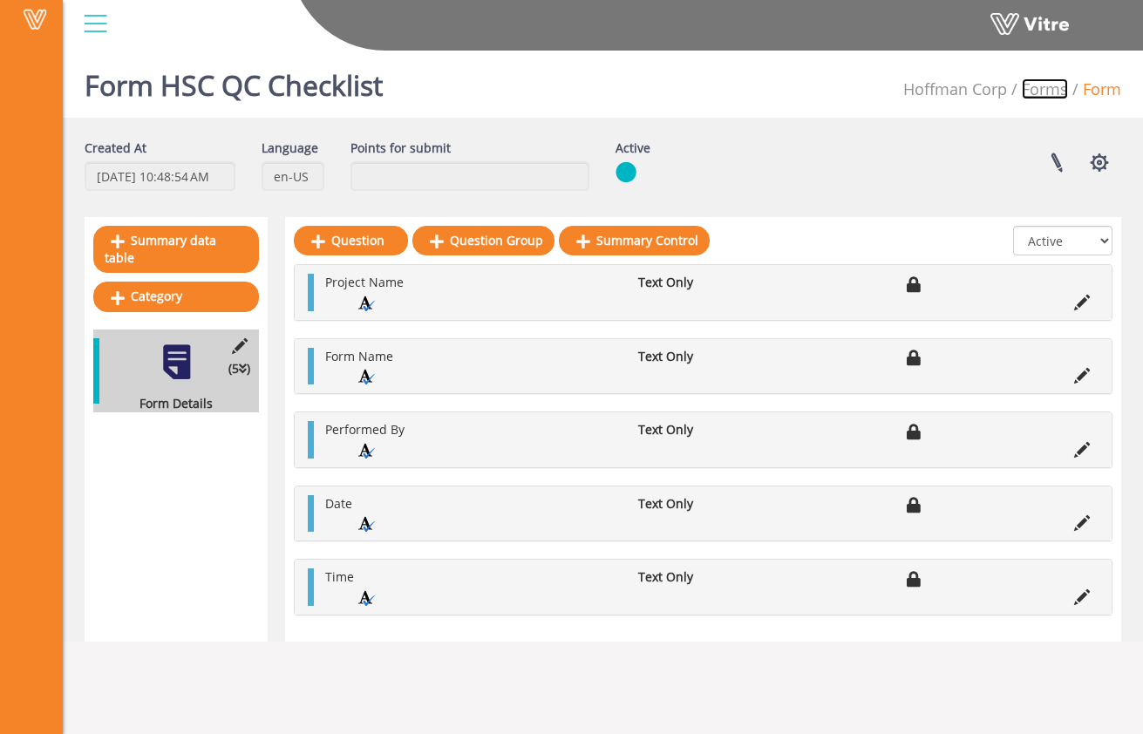 The image size is (1143, 734). What do you see at coordinates (364, 282) in the screenshot?
I see `span: Project Name` at bounding box center [364, 282].